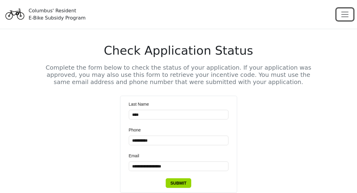 This screenshot has width=357, height=193. What do you see at coordinates (137, 130) in the screenshot?
I see `label: Phone` at bounding box center [137, 130].